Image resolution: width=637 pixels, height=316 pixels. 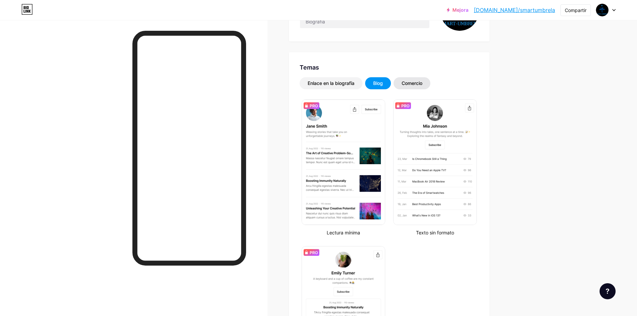 What do you see at coordinates (575, 10) in the screenshot?
I see `font: Compartir` at bounding box center [575, 10].